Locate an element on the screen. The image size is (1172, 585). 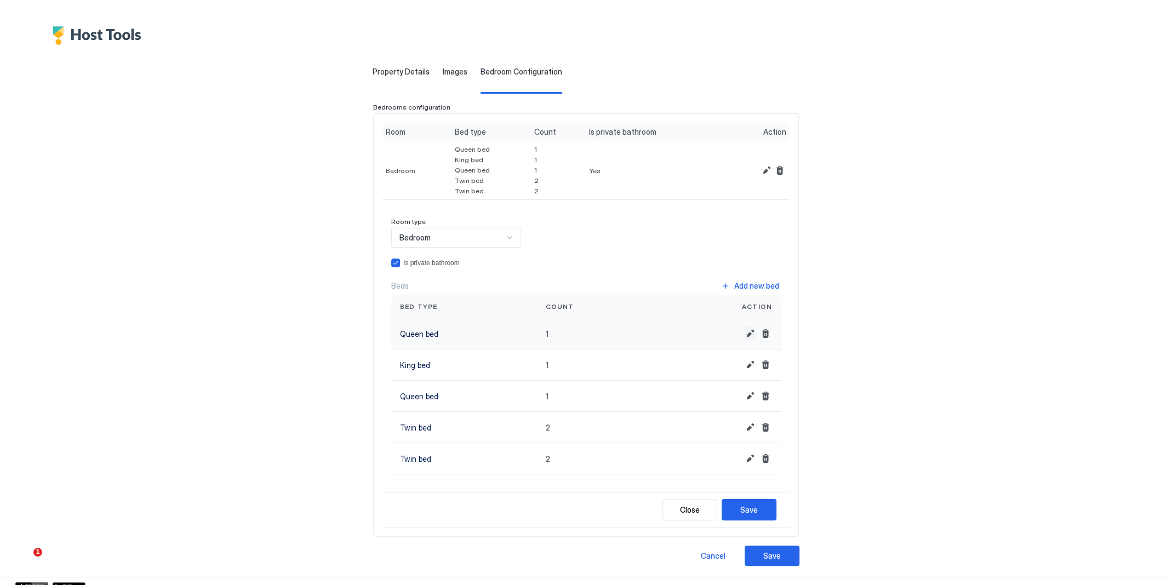
div: King bed is located at coordinates (464, 365).